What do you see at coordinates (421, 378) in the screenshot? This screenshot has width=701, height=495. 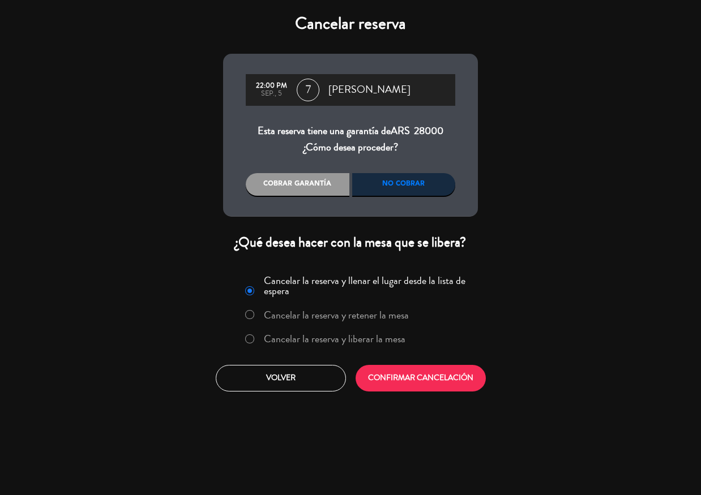 I see `button: CONFIRMAR CANCELACIÓN` at bounding box center [421, 378].